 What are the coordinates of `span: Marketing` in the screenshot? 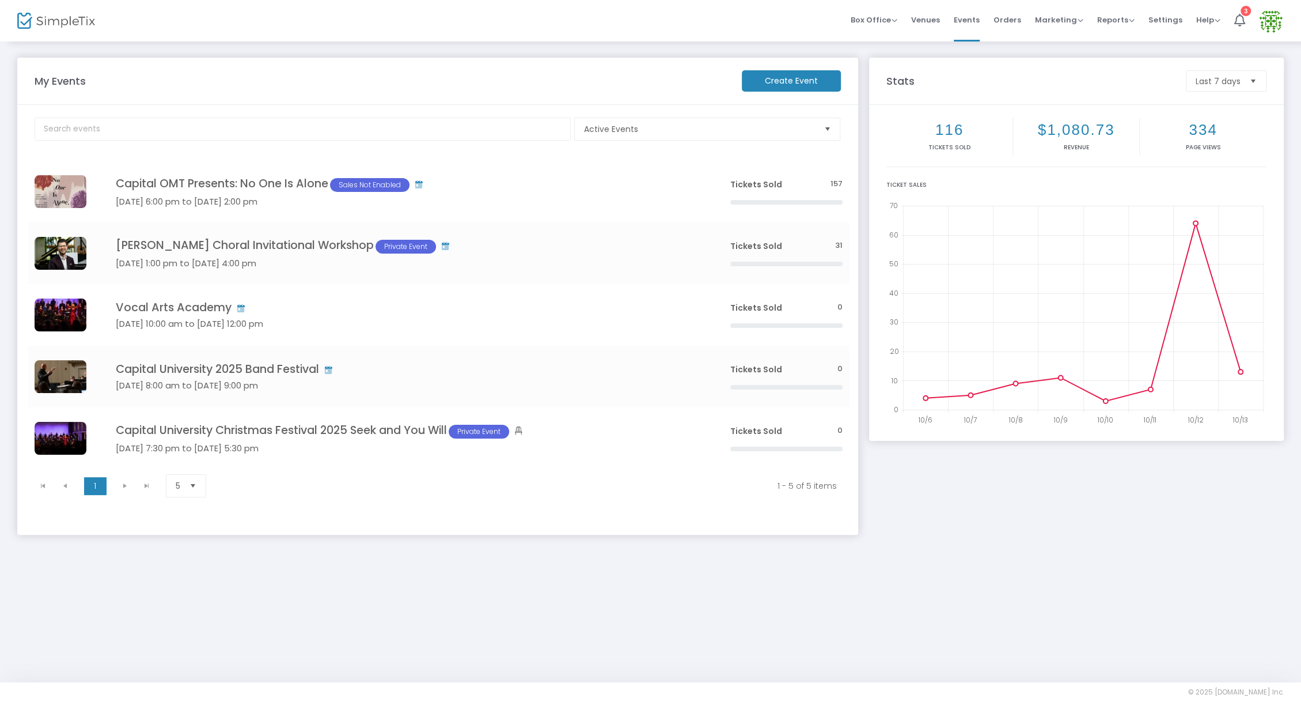 It's located at (1059, 20).